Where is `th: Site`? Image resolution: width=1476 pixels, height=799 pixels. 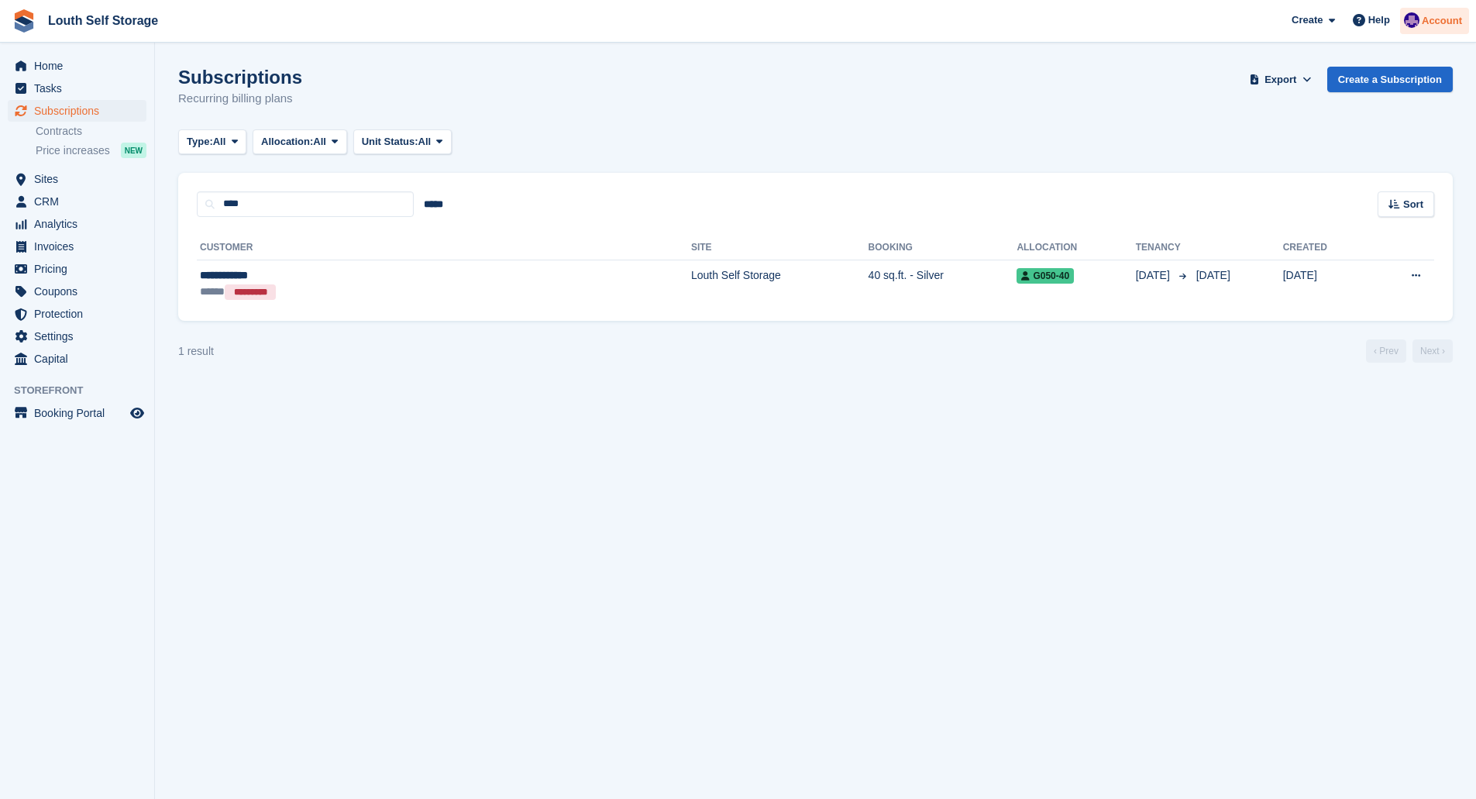
th: Site is located at coordinates (779, 248).